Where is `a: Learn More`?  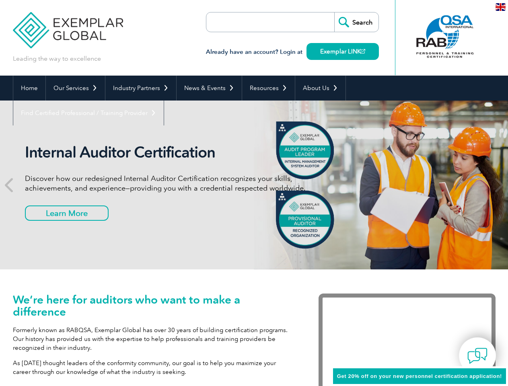 a: Learn More is located at coordinates (67, 213).